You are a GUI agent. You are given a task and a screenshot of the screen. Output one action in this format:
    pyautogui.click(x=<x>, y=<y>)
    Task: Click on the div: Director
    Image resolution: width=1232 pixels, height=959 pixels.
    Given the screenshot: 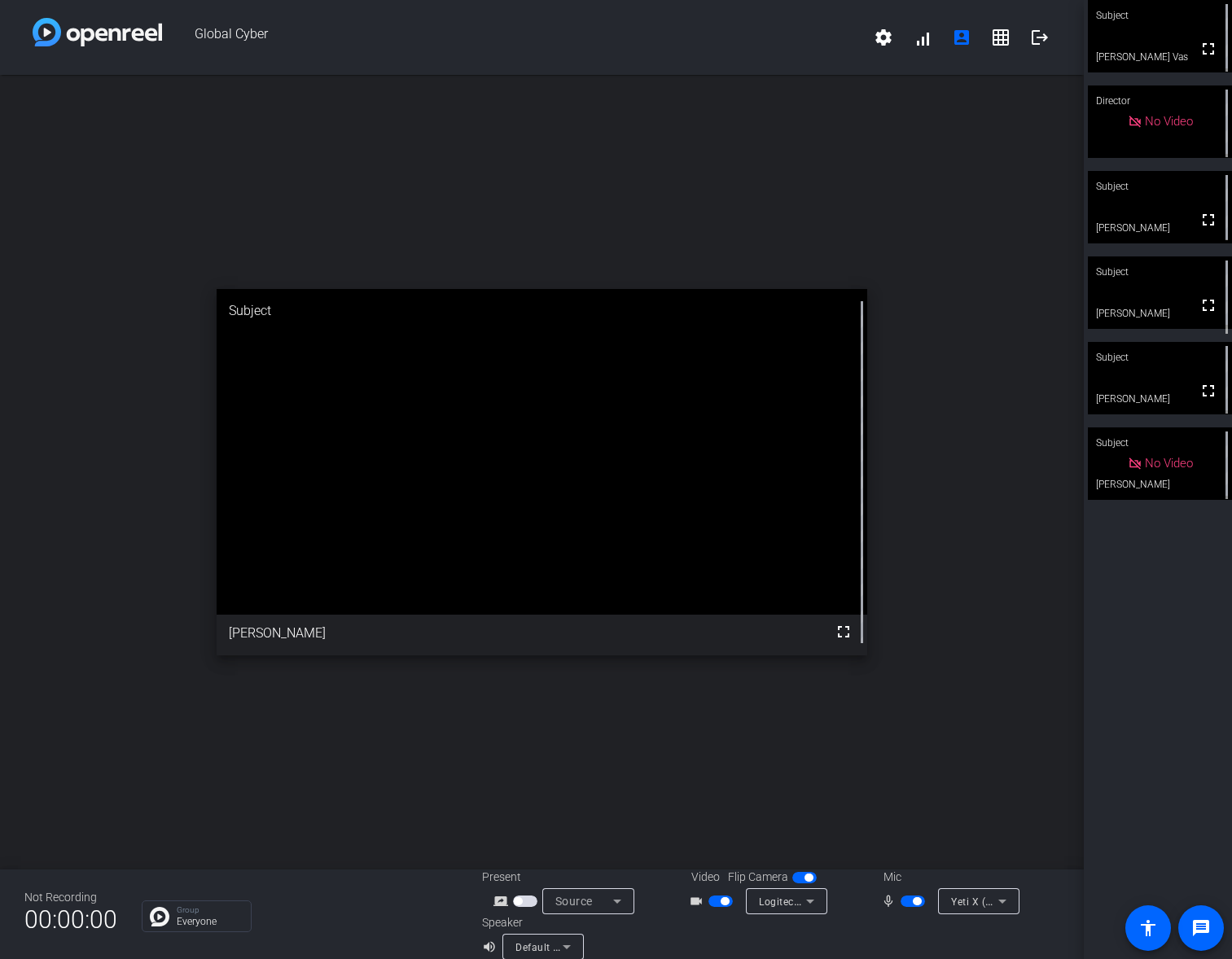 What is the action you would take?
    pyautogui.click(x=1160, y=101)
    